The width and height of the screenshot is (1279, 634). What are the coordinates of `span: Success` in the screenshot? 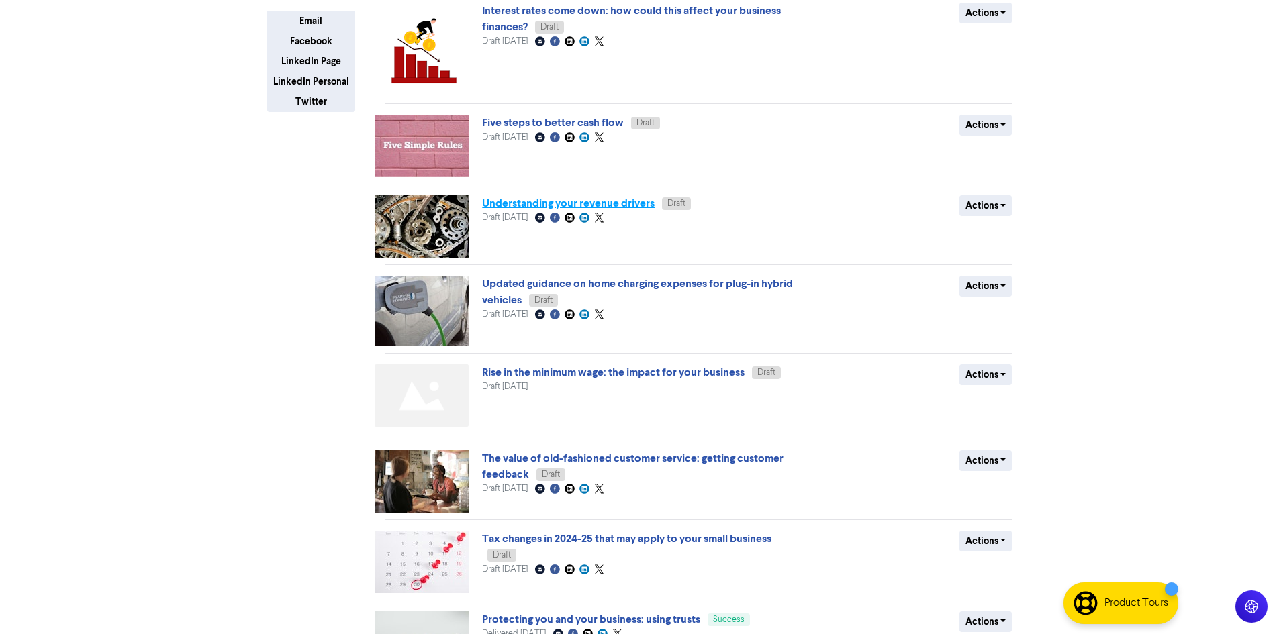 It's located at (728, 620).